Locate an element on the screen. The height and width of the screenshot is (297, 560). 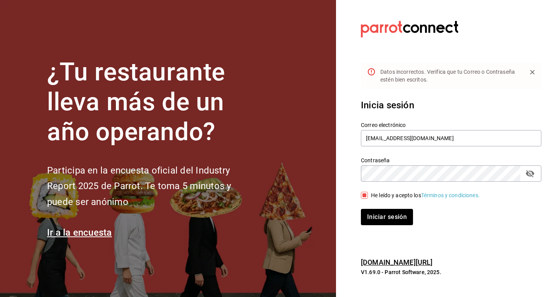
h1: ¿Tu restaurante lleva más de un año operando? is located at coordinates (152, 102).